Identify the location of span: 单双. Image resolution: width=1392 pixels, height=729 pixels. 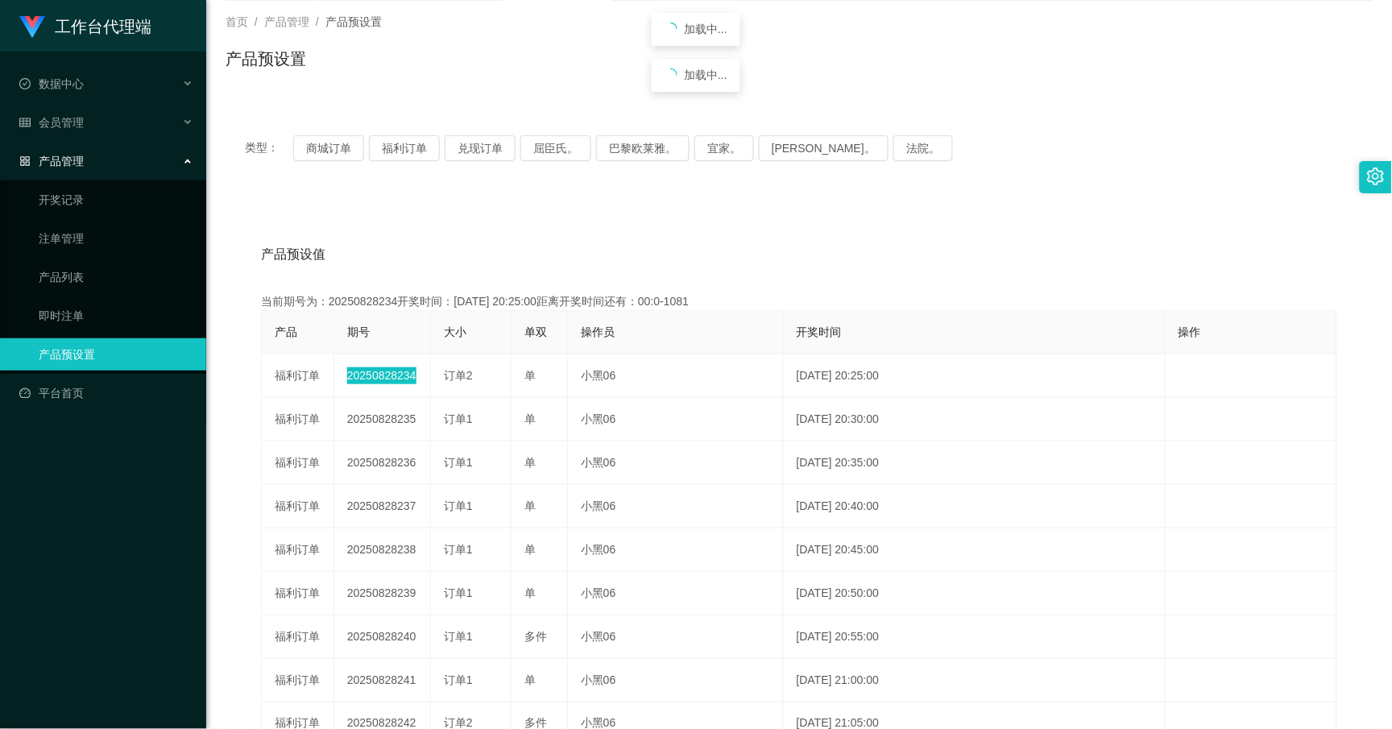
(536, 332).